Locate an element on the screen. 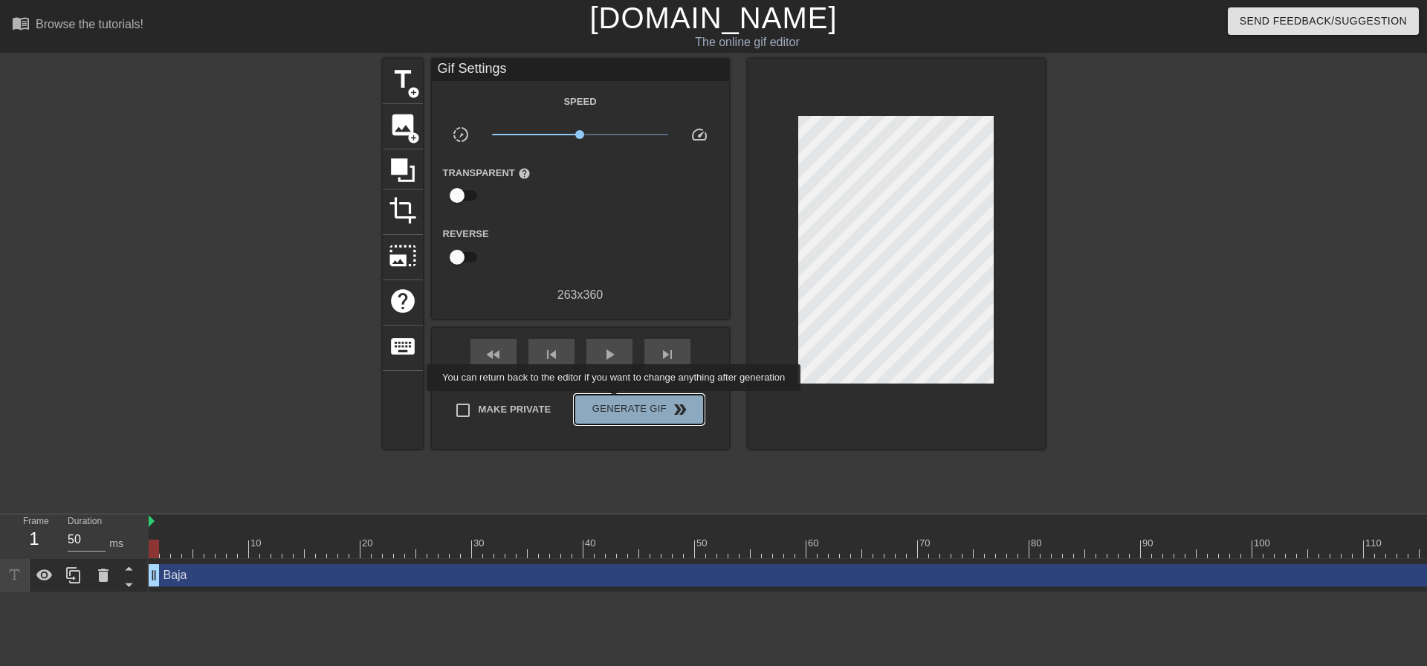  span: menu_book is located at coordinates (21, 23).